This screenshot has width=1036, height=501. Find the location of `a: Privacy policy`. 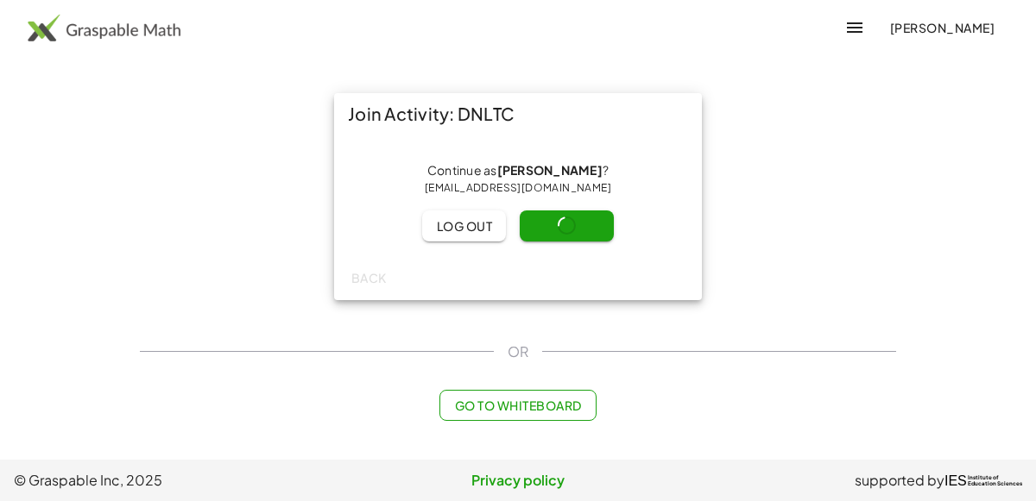

a: Privacy policy is located at coordinates (517, 481).